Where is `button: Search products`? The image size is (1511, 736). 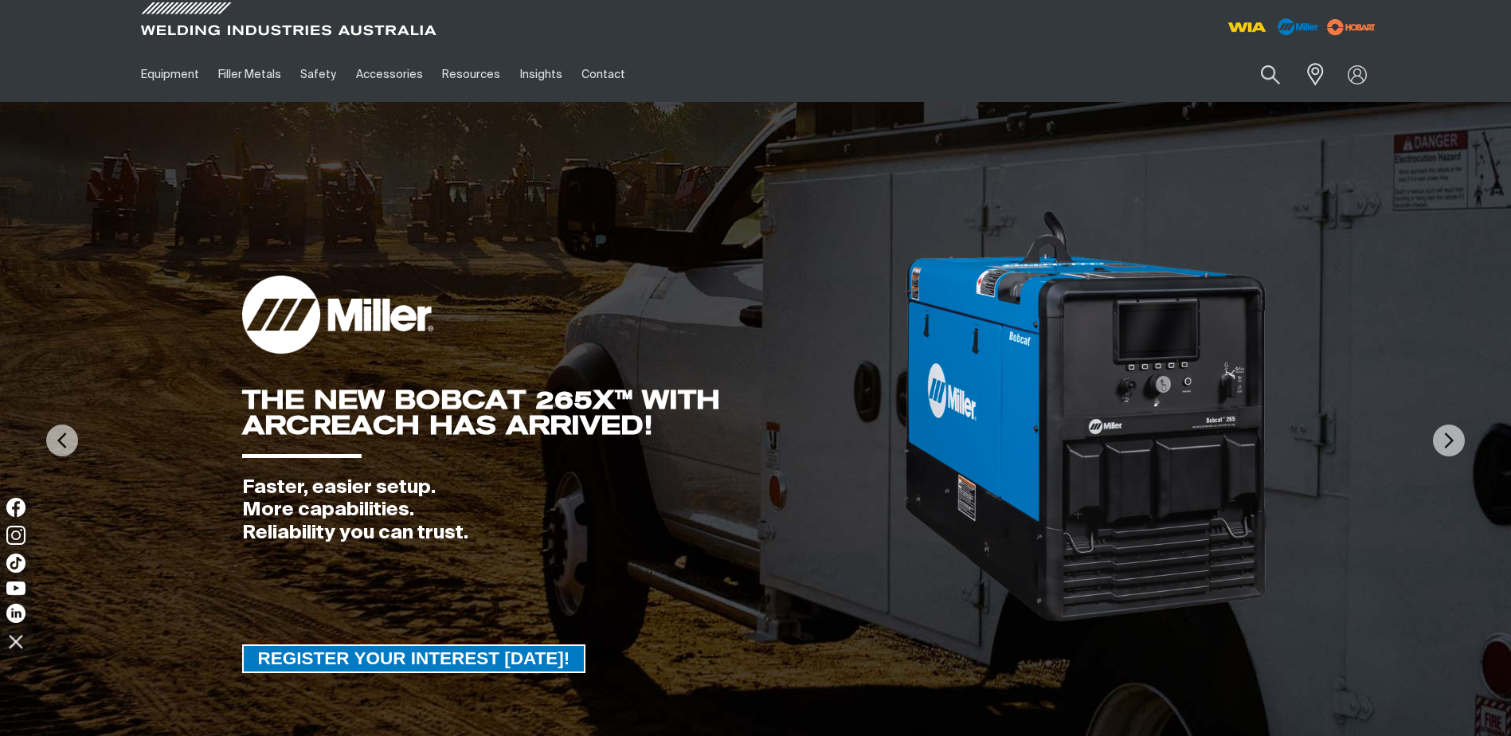
button: Search products is located at coordinates (1271, 74).